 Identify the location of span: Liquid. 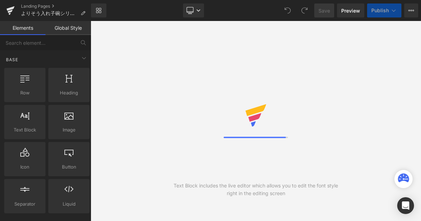
(69, 204).